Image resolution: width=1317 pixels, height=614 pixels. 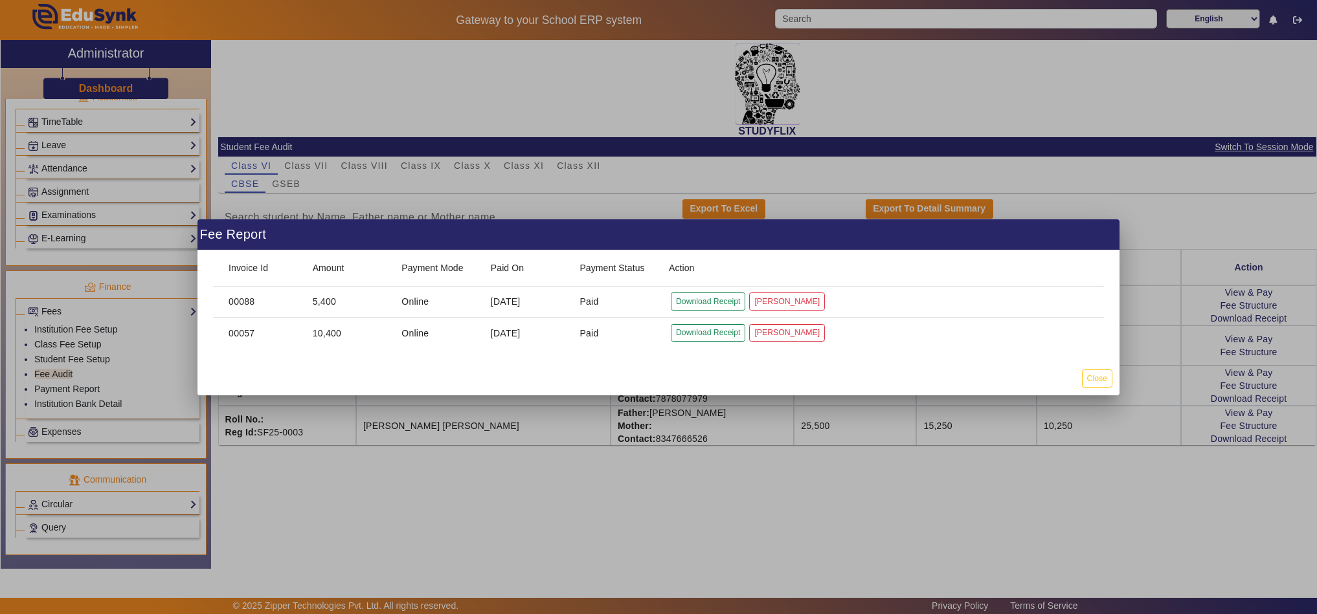 I want to click on mat-header-cell: Payment Mode, so click(x=436, y=269).